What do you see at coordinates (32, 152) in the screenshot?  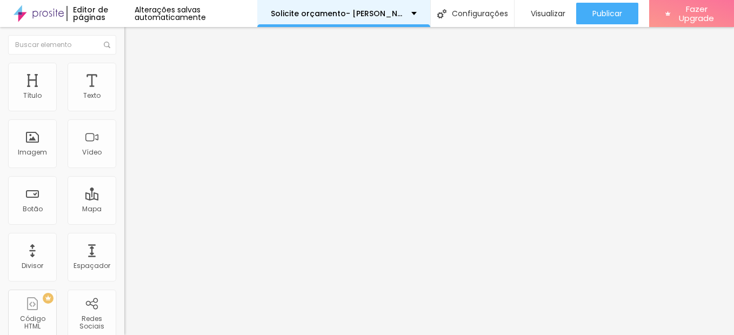 I see `div: Imagem` at bounding box center [32, 152].